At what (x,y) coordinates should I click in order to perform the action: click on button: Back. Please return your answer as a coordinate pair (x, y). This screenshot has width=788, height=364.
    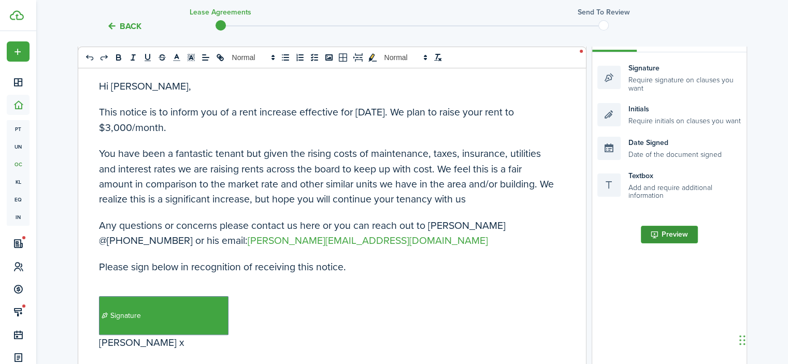
    Looking at the image, I should click on (124, 26).